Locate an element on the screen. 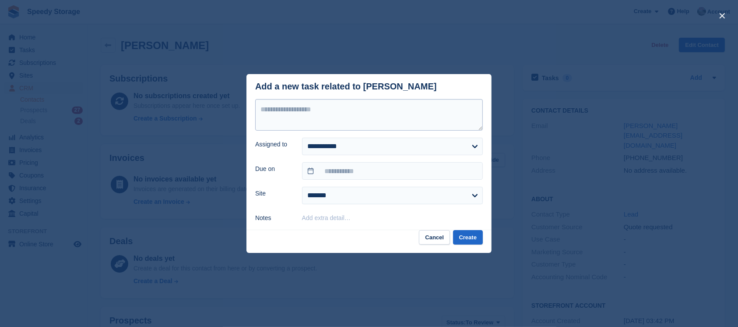 The image size is (738, 327). label: Site is located at coordinates (273, 193).